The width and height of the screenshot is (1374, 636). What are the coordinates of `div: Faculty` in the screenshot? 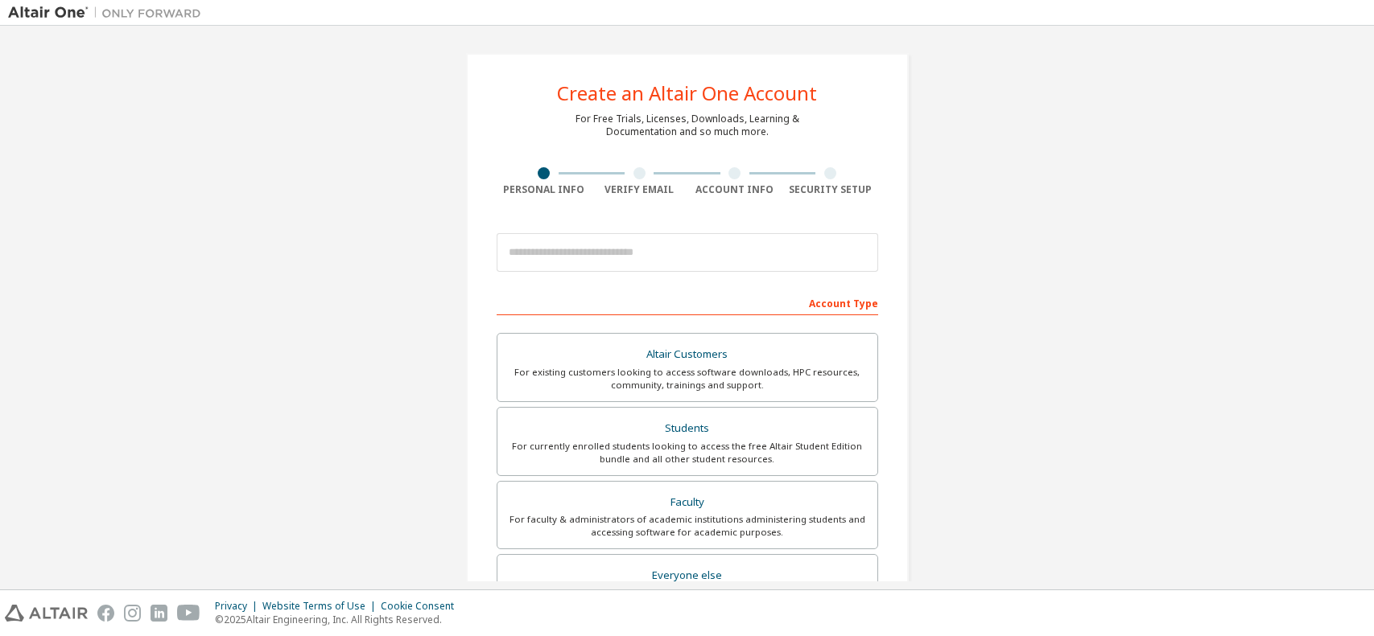 It's located at (687, 503).